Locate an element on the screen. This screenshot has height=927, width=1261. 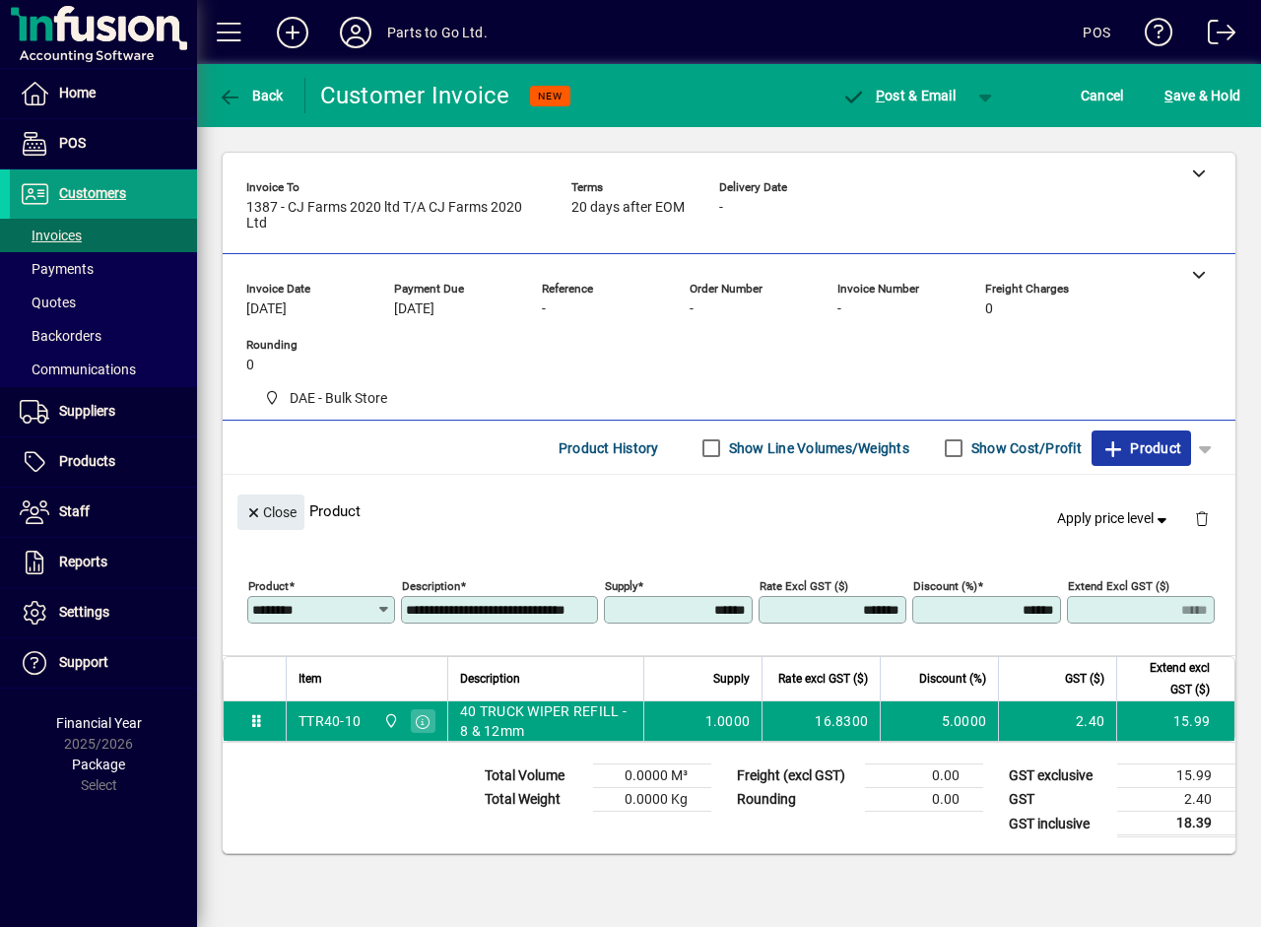
span: Product History is located at coordinates (609, 448).